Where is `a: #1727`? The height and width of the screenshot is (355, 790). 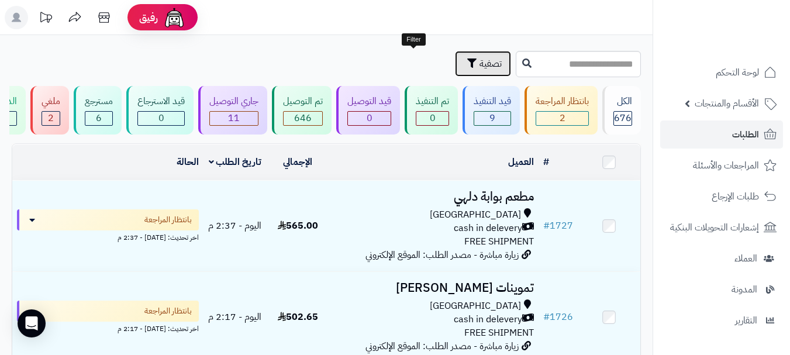 a: #1727 is located at coordinates (558, 226).